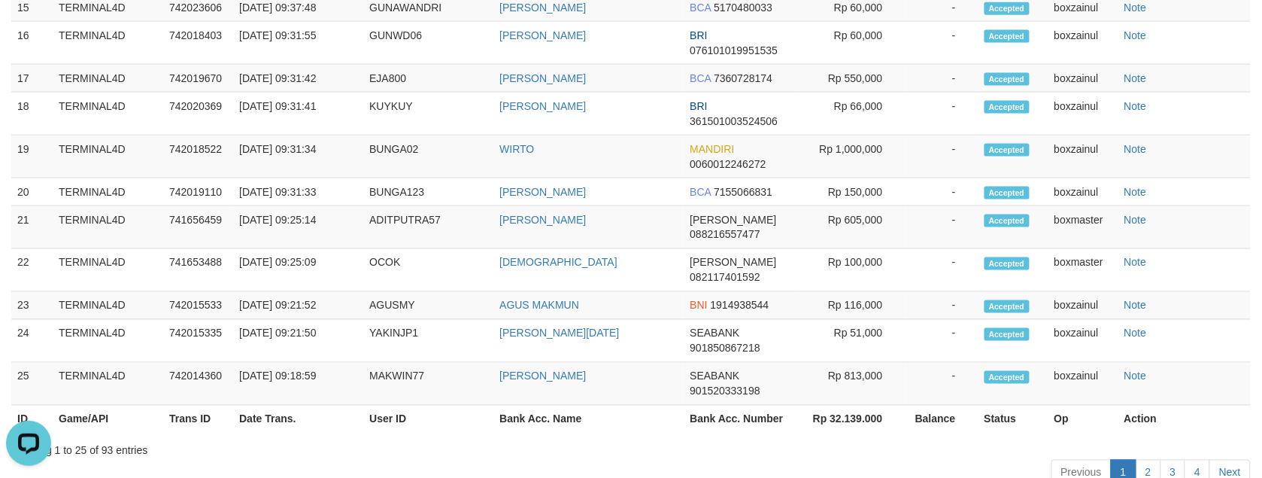 The image size is (1262, 478). What do you see at coordinates (743, 78) in the screenshot?
I see `span: Copy 7360728174 to clipboard` at bounding box center [743, 78].